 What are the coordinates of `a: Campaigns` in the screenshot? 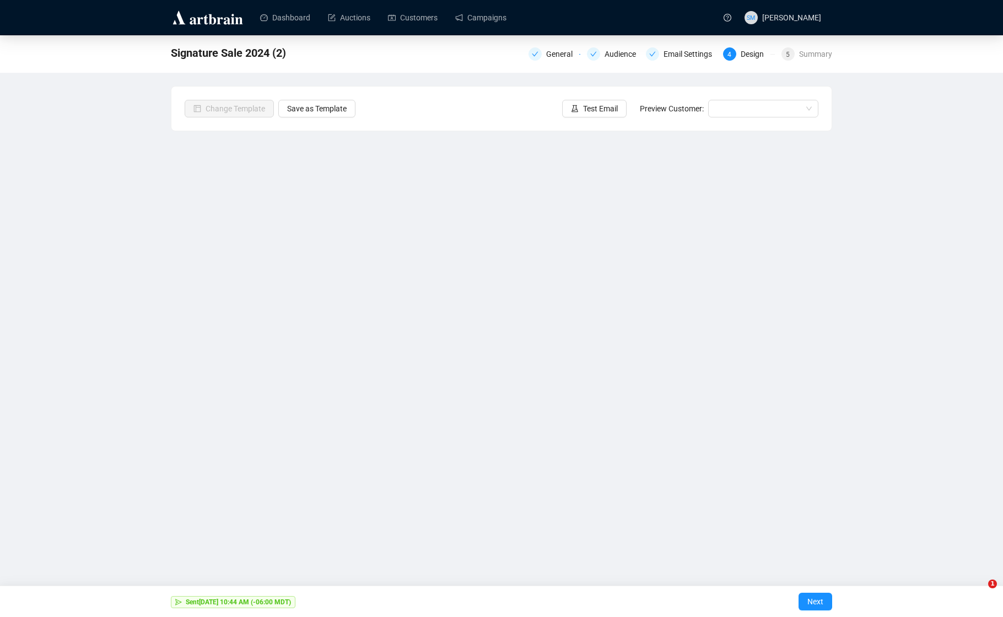 It's located at (481, 18).